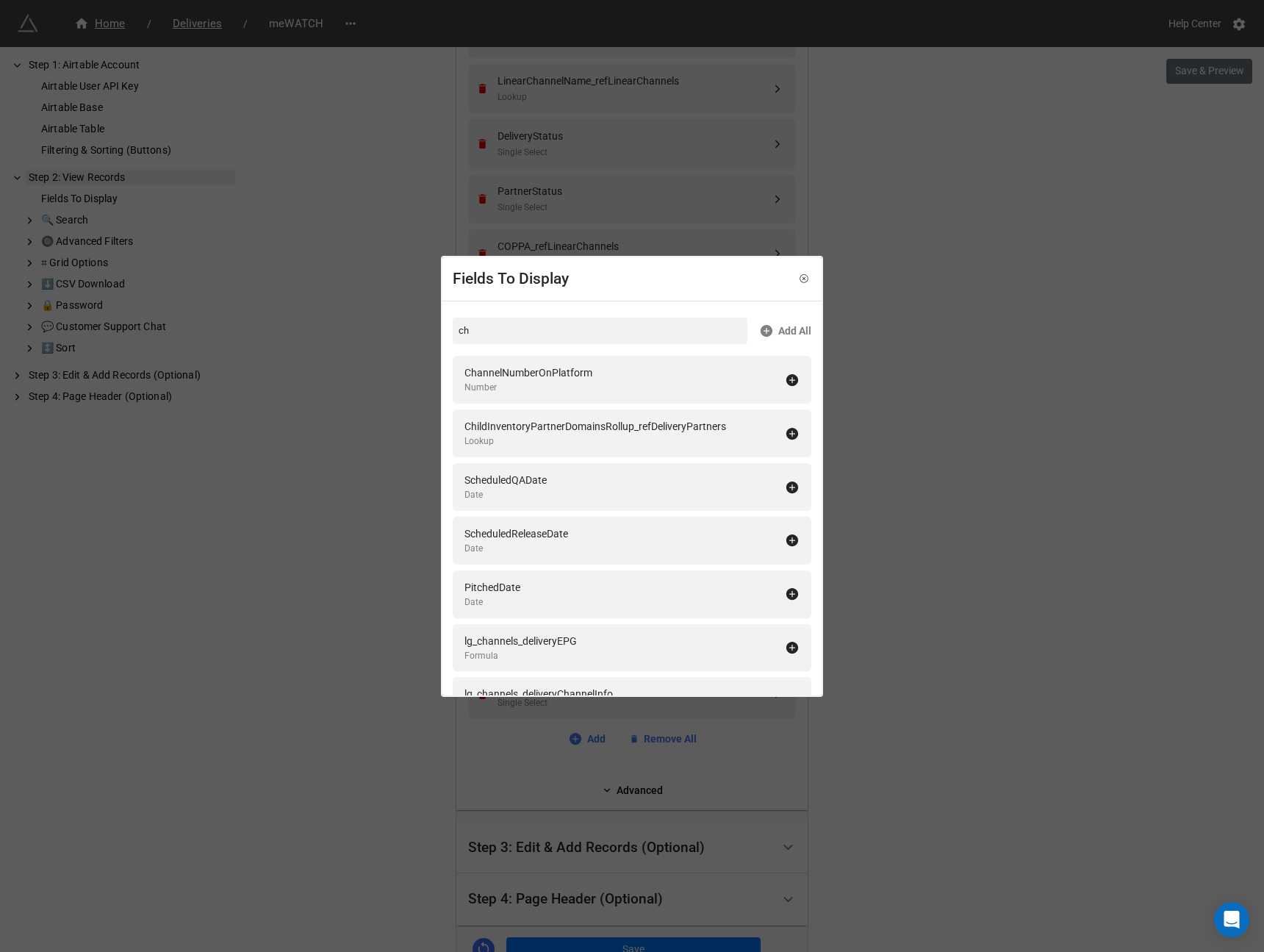 The height and width of the screenshot is (952, 1264). I want to click on div: ChannelNumberOnPlatform, so click(528, 373).